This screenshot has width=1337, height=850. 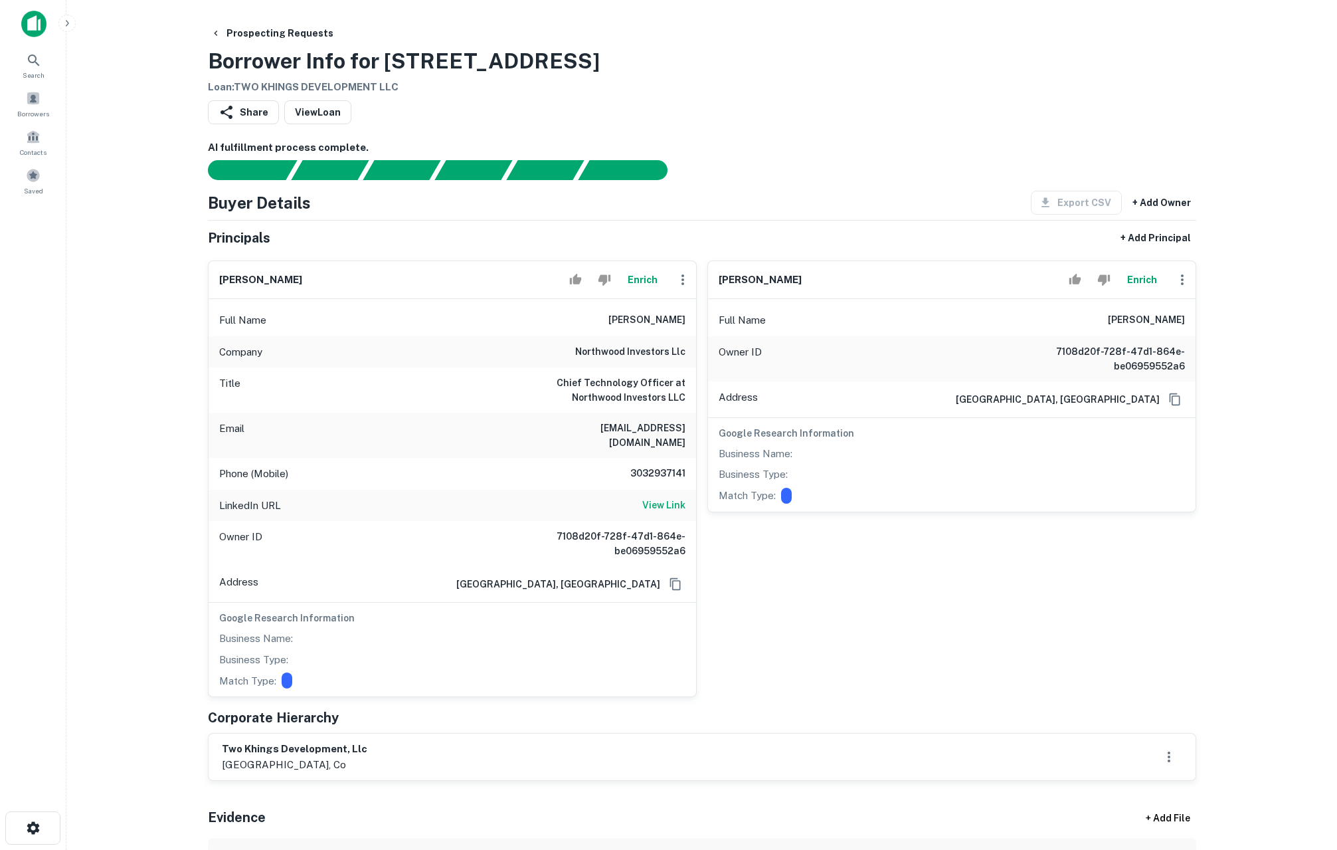 What do you see at coordinates (33, 142) in the screenshot?
I see `a: Contacts` at bounding box center [33, 142].